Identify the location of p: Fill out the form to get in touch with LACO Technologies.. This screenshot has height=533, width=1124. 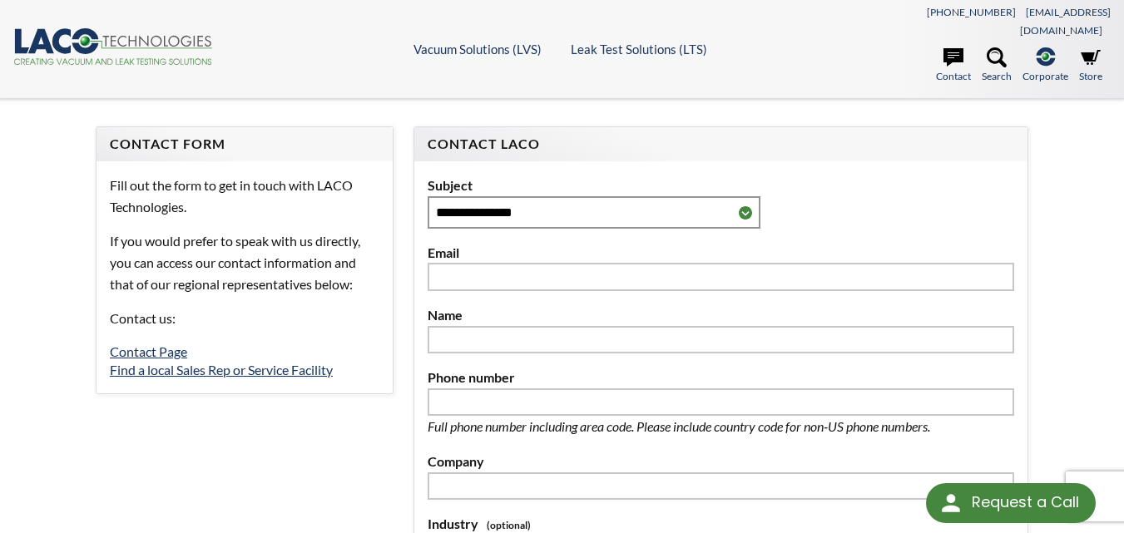
(245, 196).